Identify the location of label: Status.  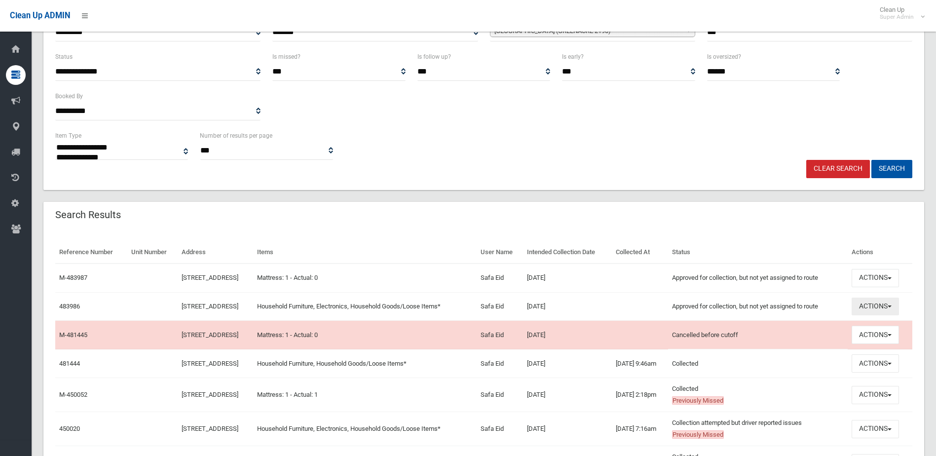
(64, 57).